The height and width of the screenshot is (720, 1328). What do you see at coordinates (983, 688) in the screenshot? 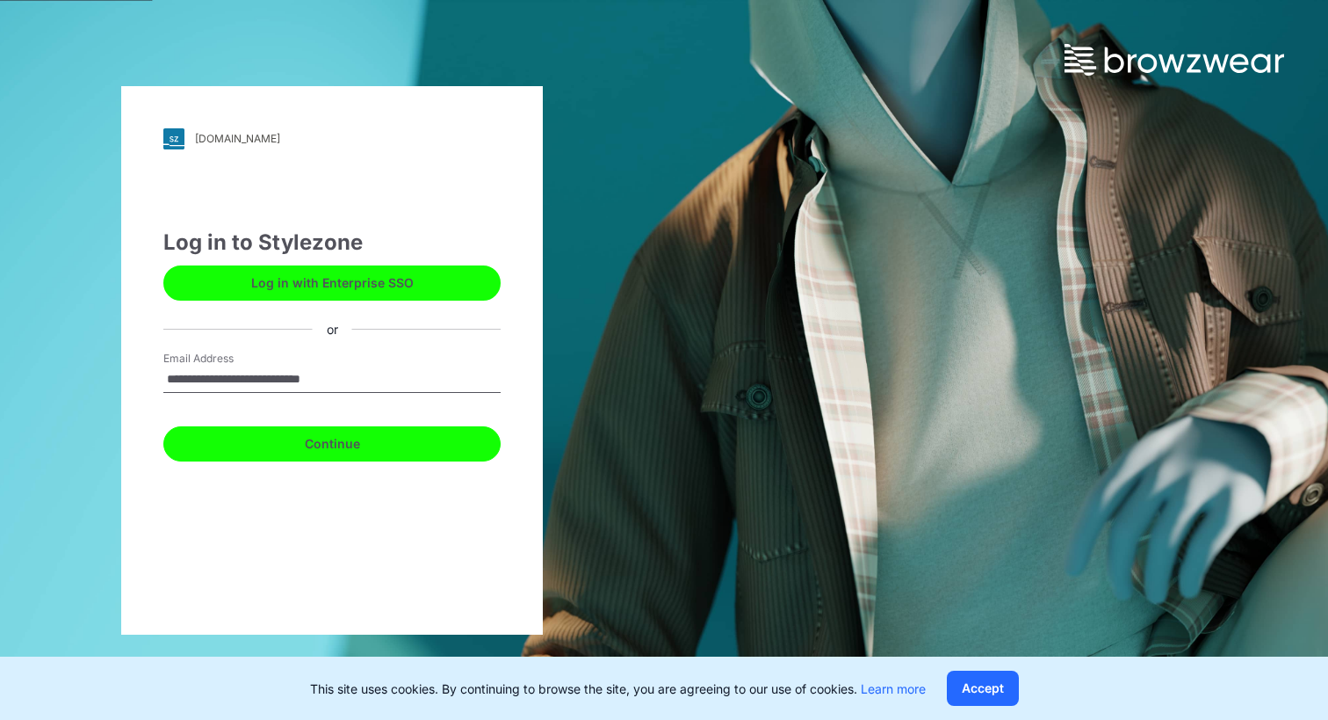
I see `button: Accept` at bounding box center [983, 688].